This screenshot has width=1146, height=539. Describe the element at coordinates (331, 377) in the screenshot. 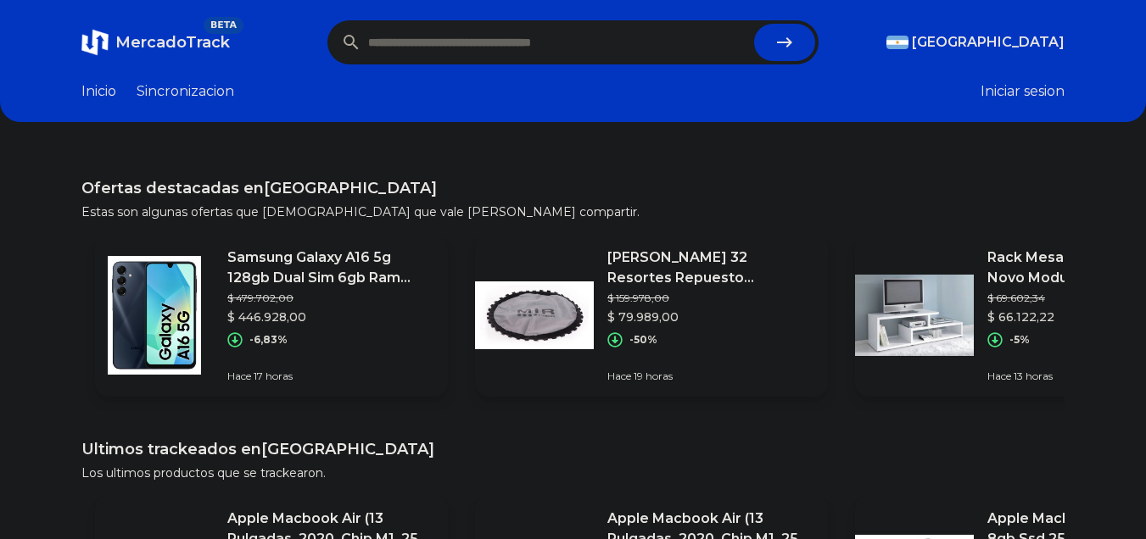

I see `p: Hace 17 horas` at that location.